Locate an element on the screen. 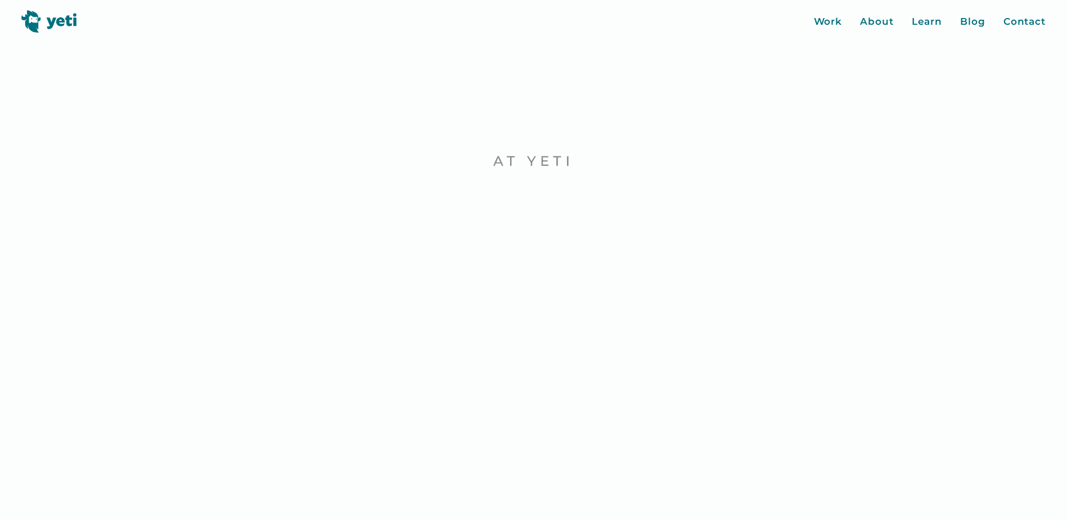 The width and height of the screenshot is (1067, 520). a: Contact is located at coordinates (1024, 22).